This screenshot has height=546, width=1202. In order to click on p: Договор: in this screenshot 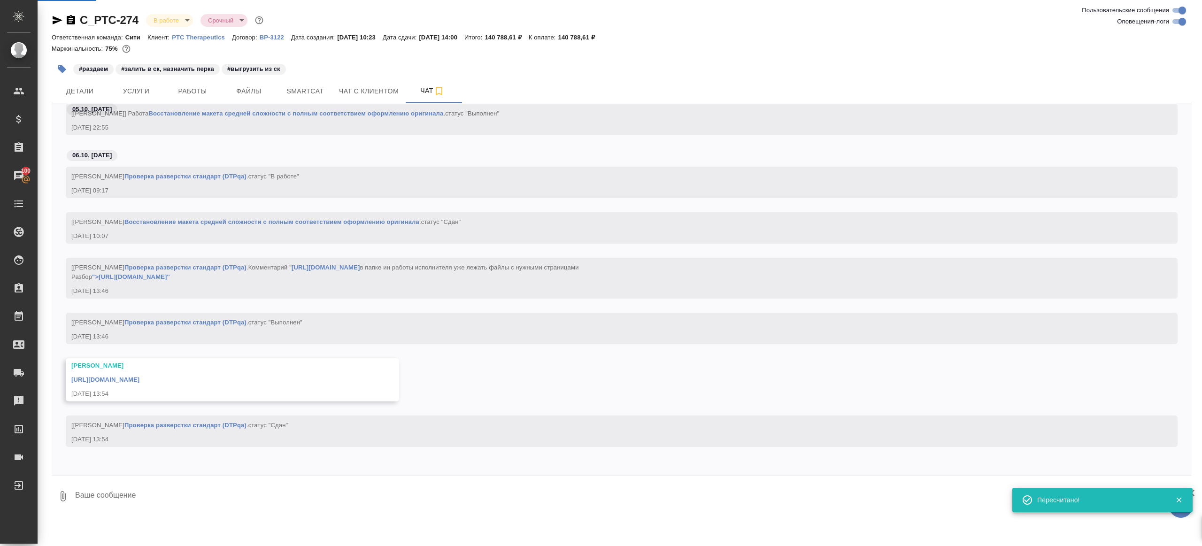, I will do `click(246, 37)`.